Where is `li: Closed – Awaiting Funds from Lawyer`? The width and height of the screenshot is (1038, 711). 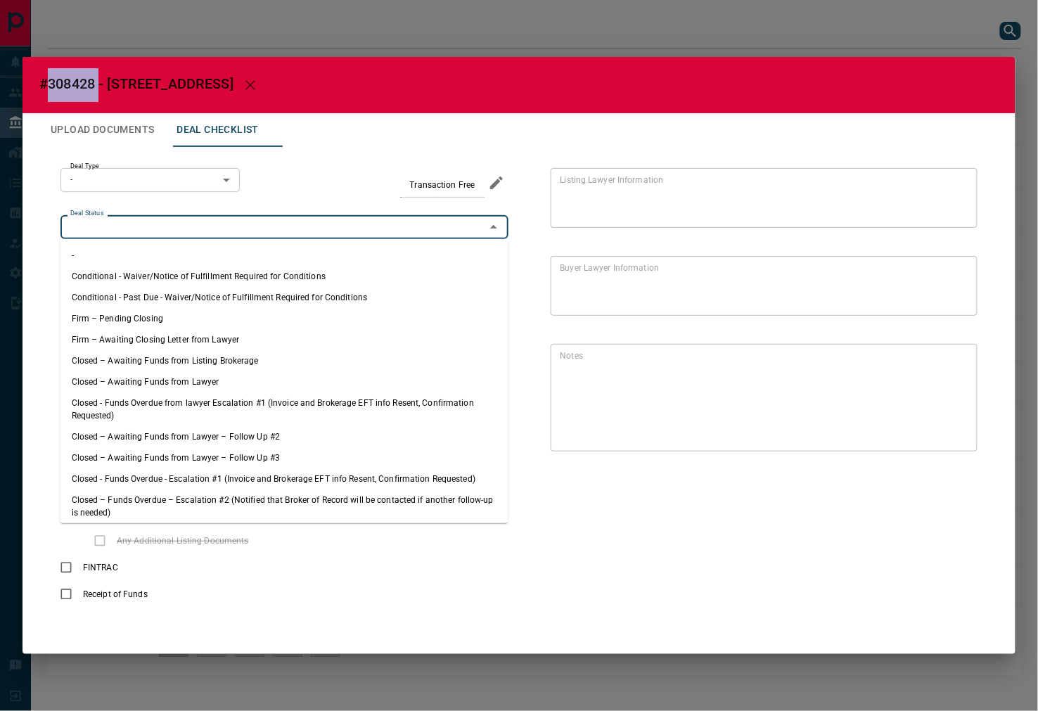 li: Closed – Awaiting Funds from Lawyer is located at coordinates (284, 382).